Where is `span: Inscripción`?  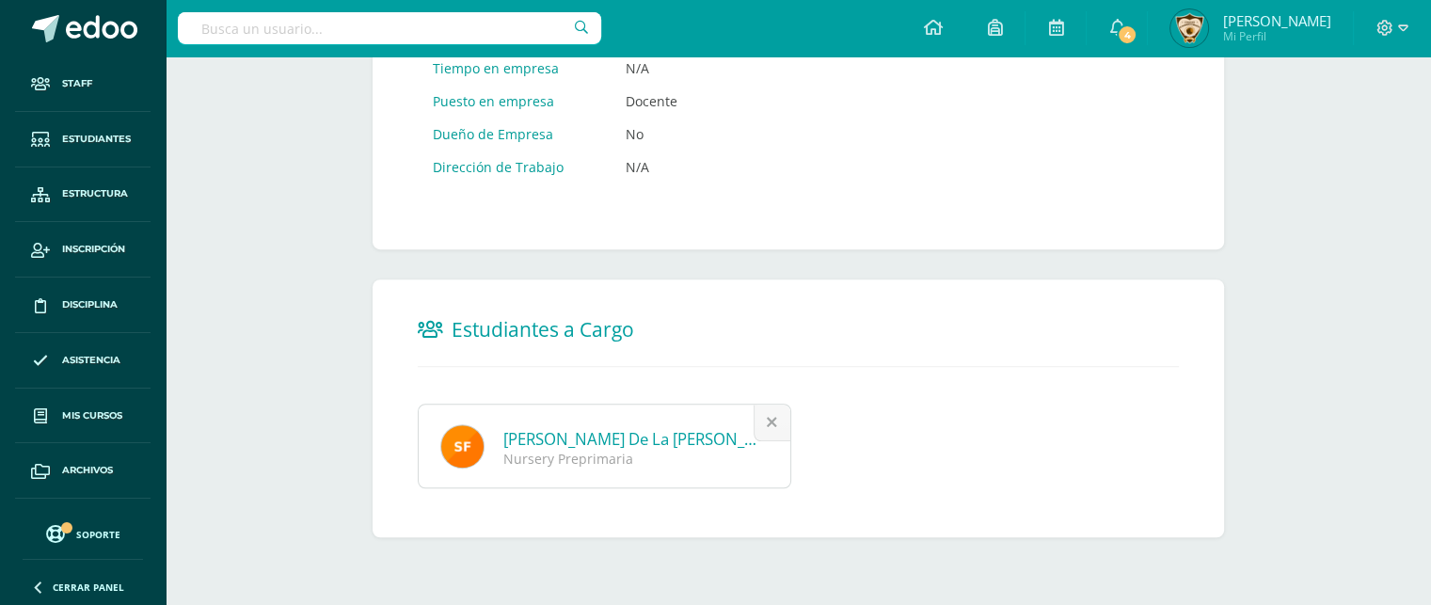 span: Inscripción is located at coordinates (93, 249).